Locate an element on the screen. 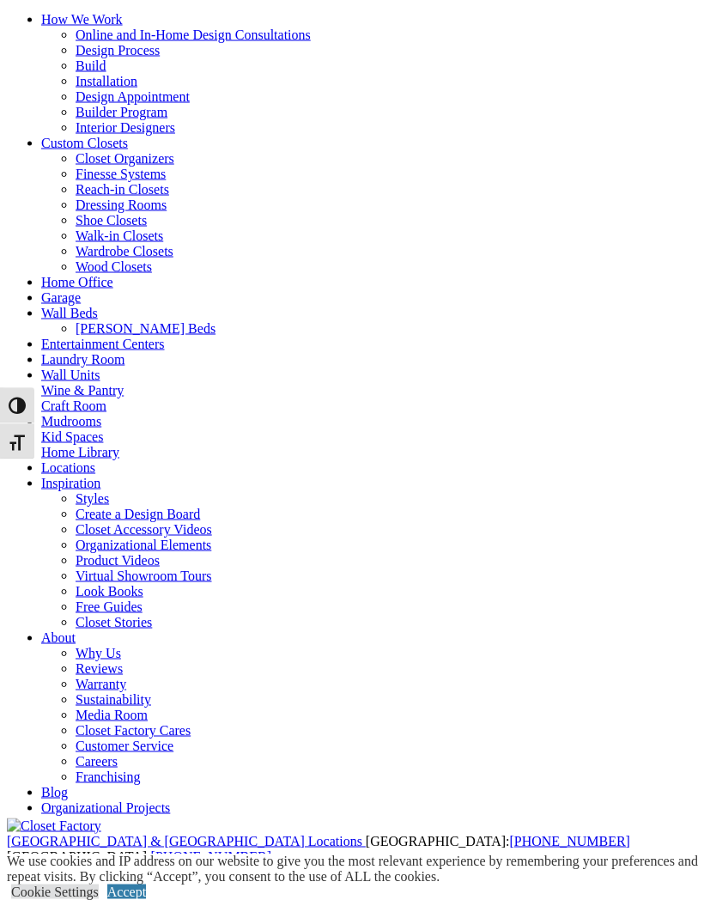 The height and width of the screenshot is (900, 704). a: Design Process is located at coordinates (118, 50).